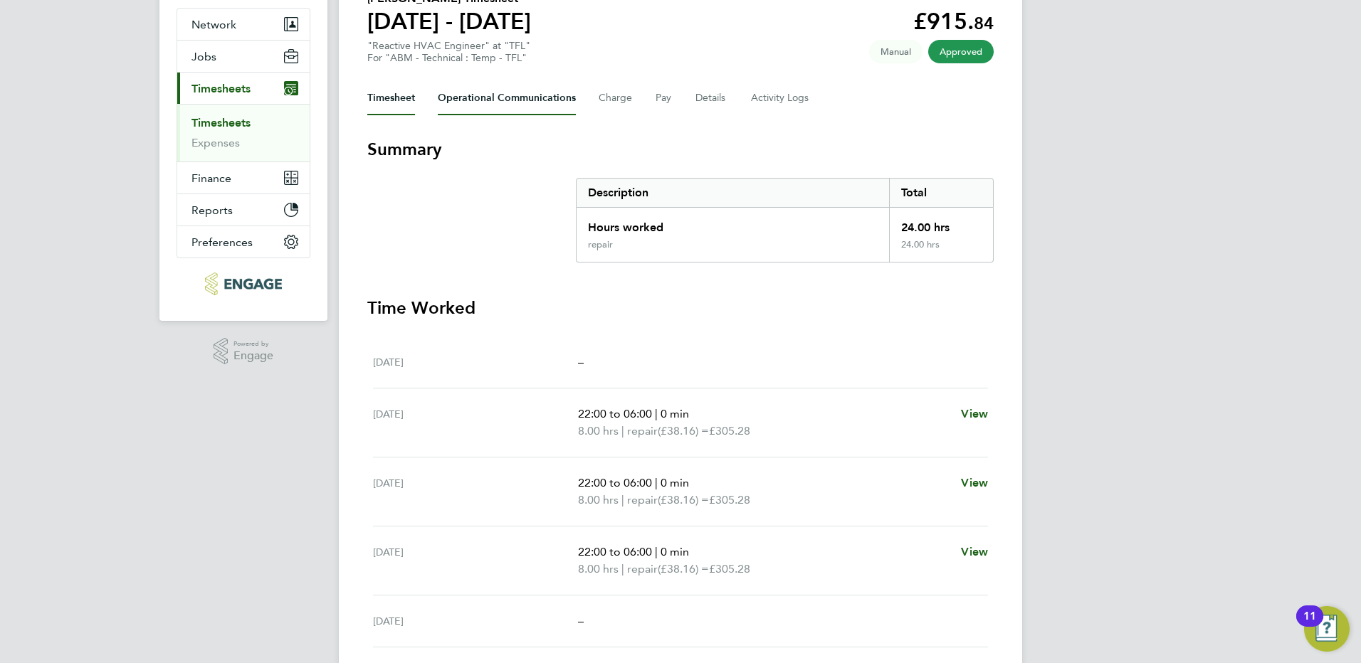  What do you see at coordinates (243, 284) in the screenshot?
I see `a: Go to home page` at bounding box center [243, 284].